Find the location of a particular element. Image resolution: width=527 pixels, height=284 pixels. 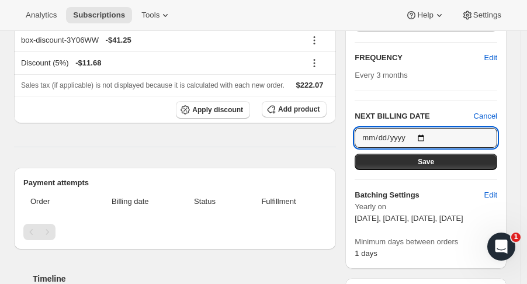

button: Cancel is located at coordinates (486, 116).